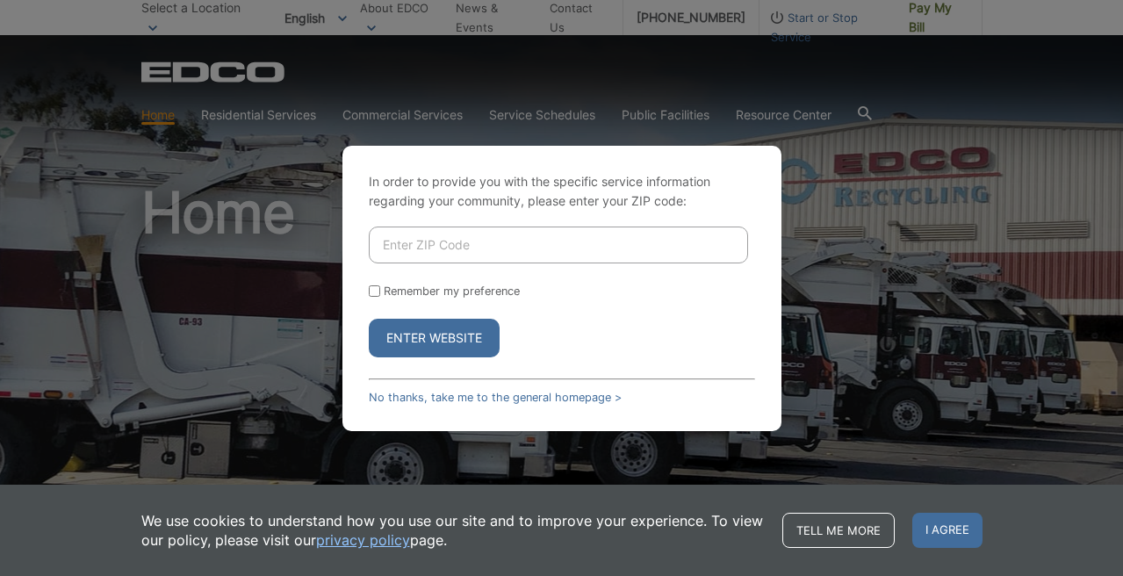 This screenshot has height=576, width=1123. What do you see at coordinates (434, 338) in the screenshot?
I see `button: Enter Website` at bounding box center [434, 338].